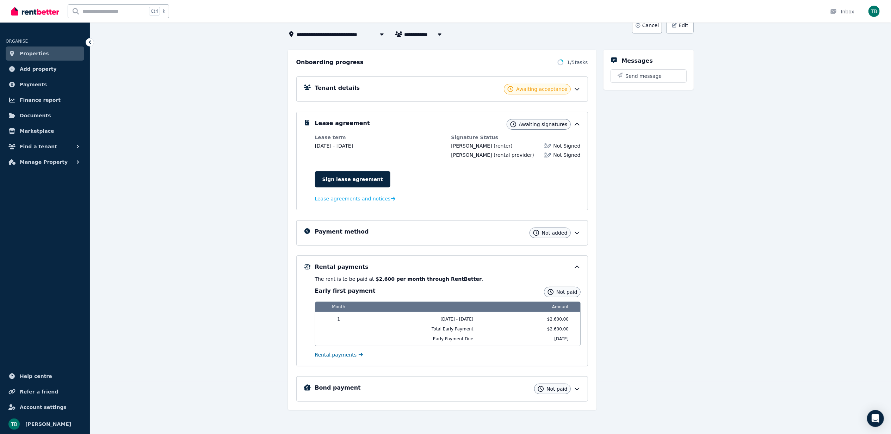 This screenshot has height=434, width=891. I want to click on span: Account settings, so click(43, 407).